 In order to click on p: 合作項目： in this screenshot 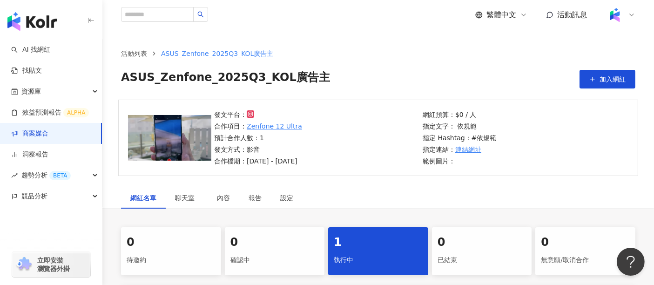, I will do `click(258, 126)`.